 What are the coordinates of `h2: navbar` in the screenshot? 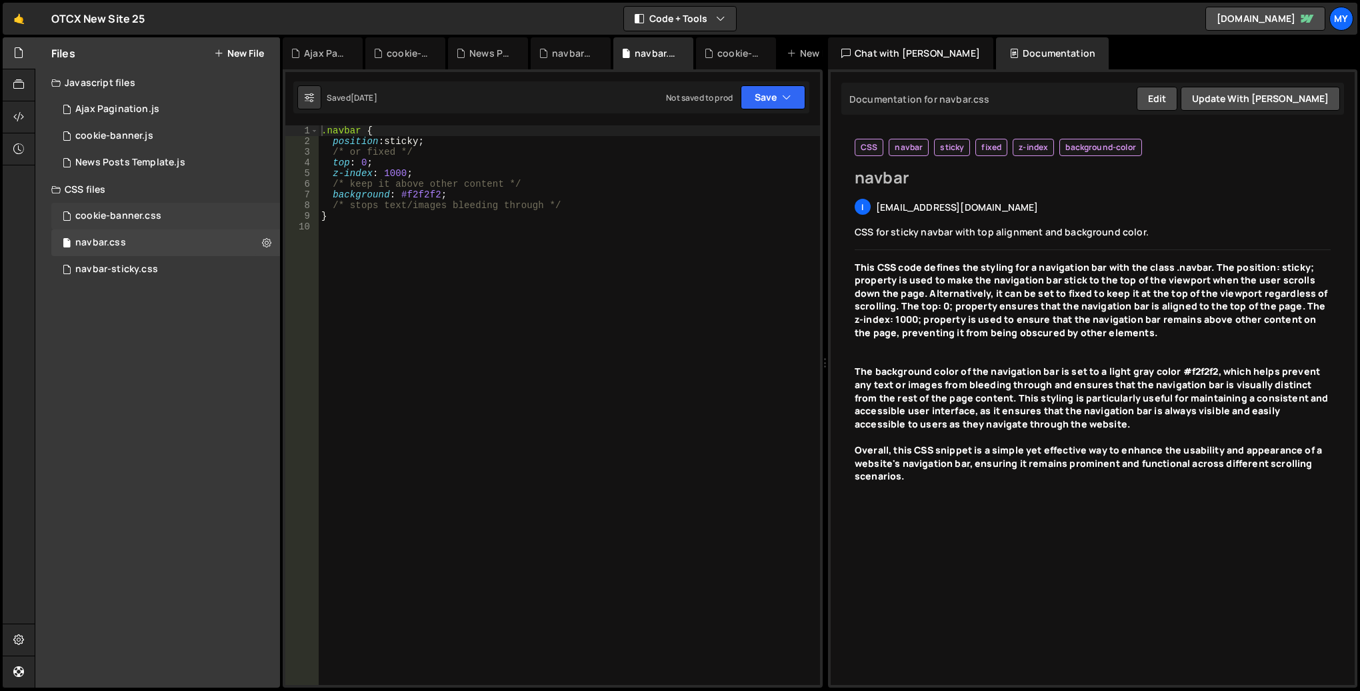 It's located at (1093, 177).